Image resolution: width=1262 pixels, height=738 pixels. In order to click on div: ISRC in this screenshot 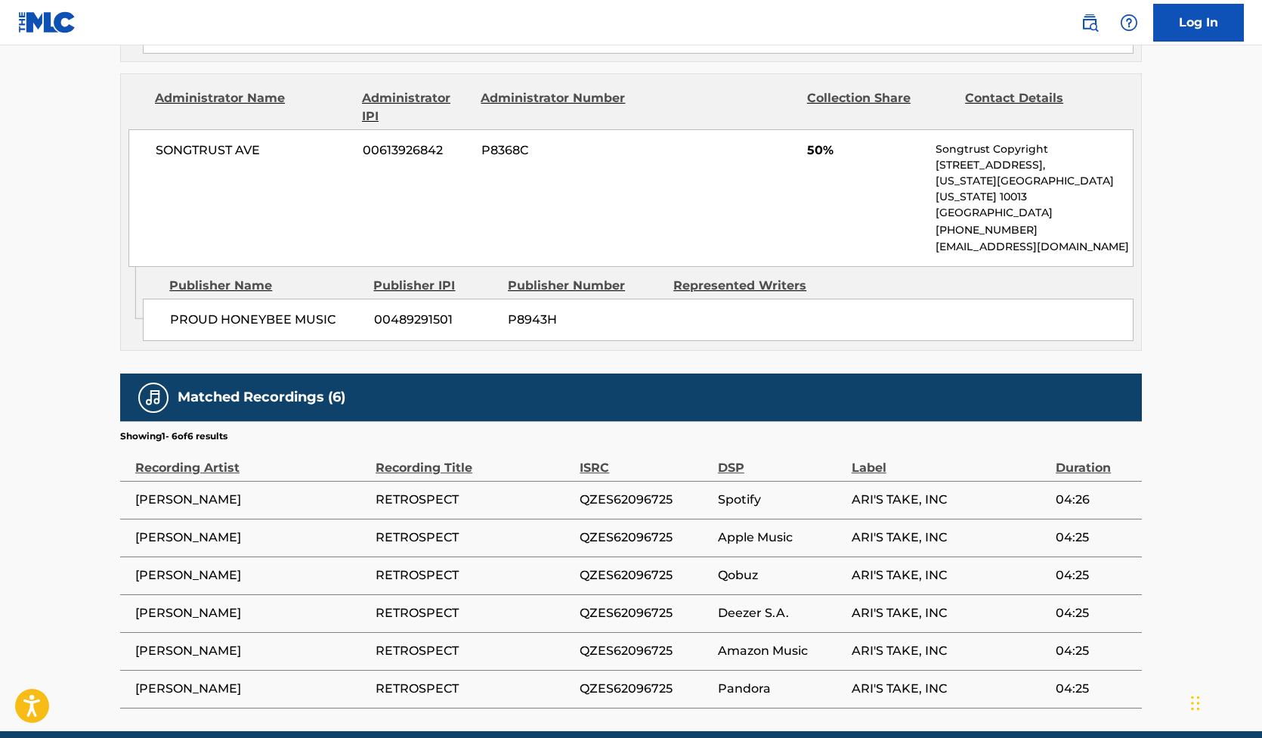, I will do `click(645, 459)`.